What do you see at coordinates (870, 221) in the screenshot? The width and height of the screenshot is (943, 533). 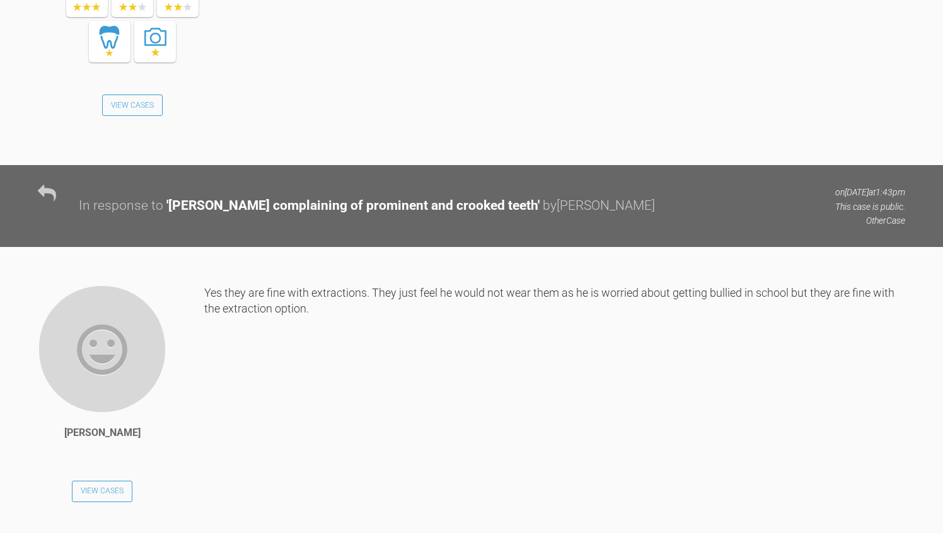 I see `p: Other Case` at bounding box center [870, 221].